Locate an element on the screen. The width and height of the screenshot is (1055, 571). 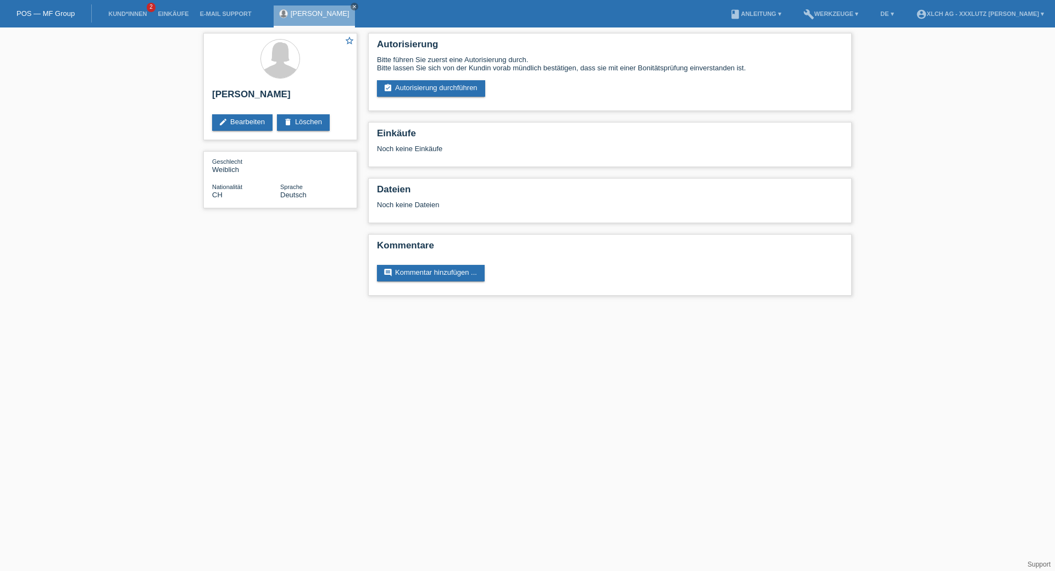
a: bookAnleitung ▾ is located at coordinates (755, 14).